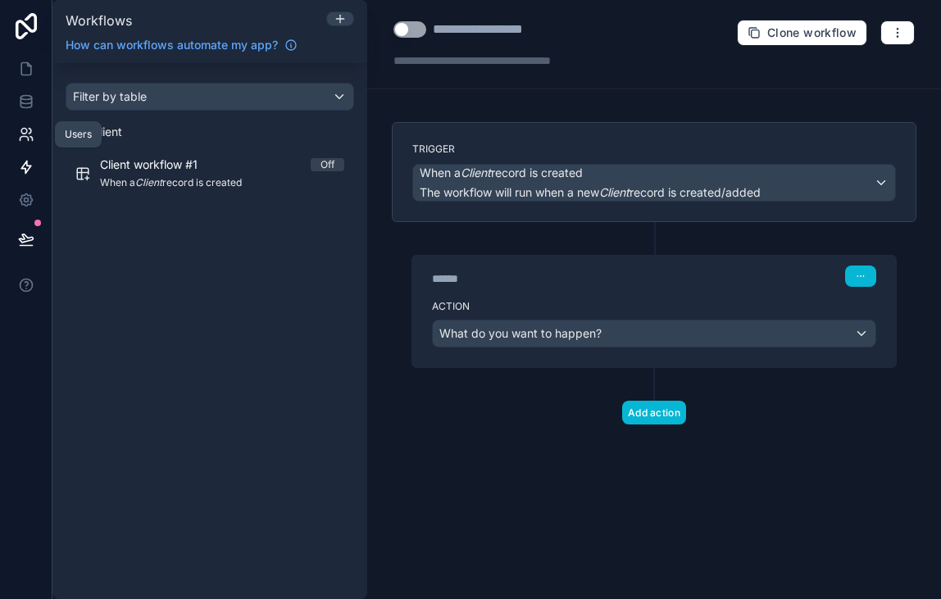  What do you see at coordinates (181, 45) in the screenshot?
I see `a: How can workflows automate my app?` at bounding box center [181, 45].